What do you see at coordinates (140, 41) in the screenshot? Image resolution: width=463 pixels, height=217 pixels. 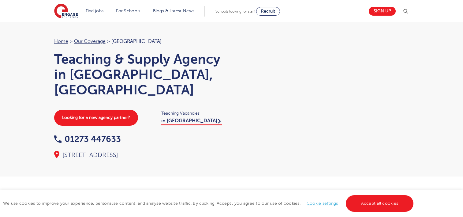 I see `nav: breadcrumb` at bounding box center [140, 41].